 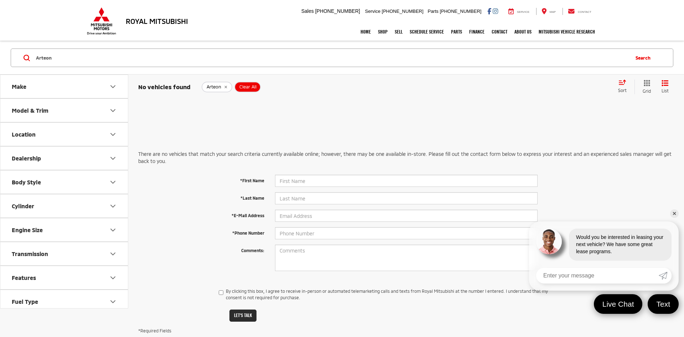 What do you see at coordinates (406, 181) in the screenshot?
I see `input: First Name` at bounding box center [406, 181].